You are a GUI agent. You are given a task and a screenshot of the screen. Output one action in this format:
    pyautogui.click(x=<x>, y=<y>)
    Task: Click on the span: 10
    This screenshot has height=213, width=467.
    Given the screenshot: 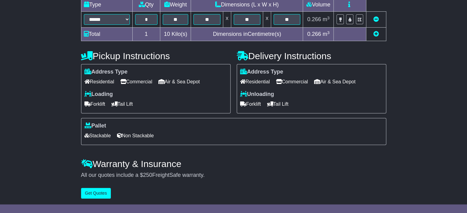 What is the action you would take?
    pyautogui.click(x=167, y=34)
    